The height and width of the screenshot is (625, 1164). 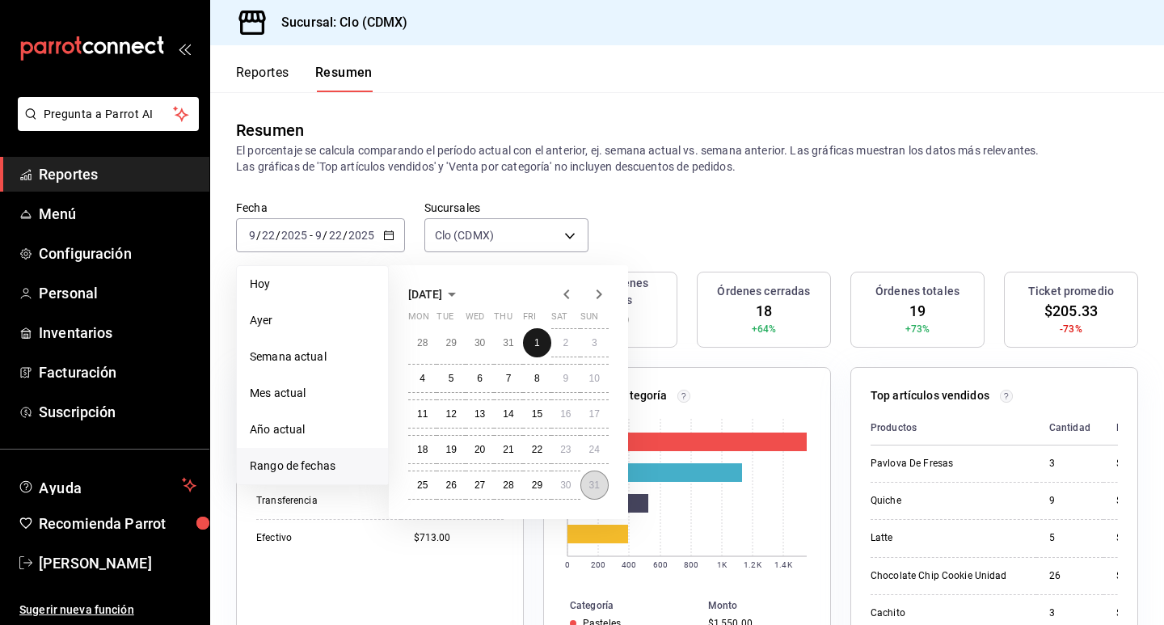 I want to click on abbr: August 22, 2025, so click(x=537, y=449).